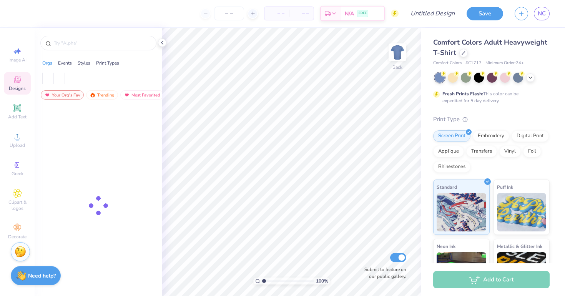  I want to click on div: Print Type, so click(491, 119).